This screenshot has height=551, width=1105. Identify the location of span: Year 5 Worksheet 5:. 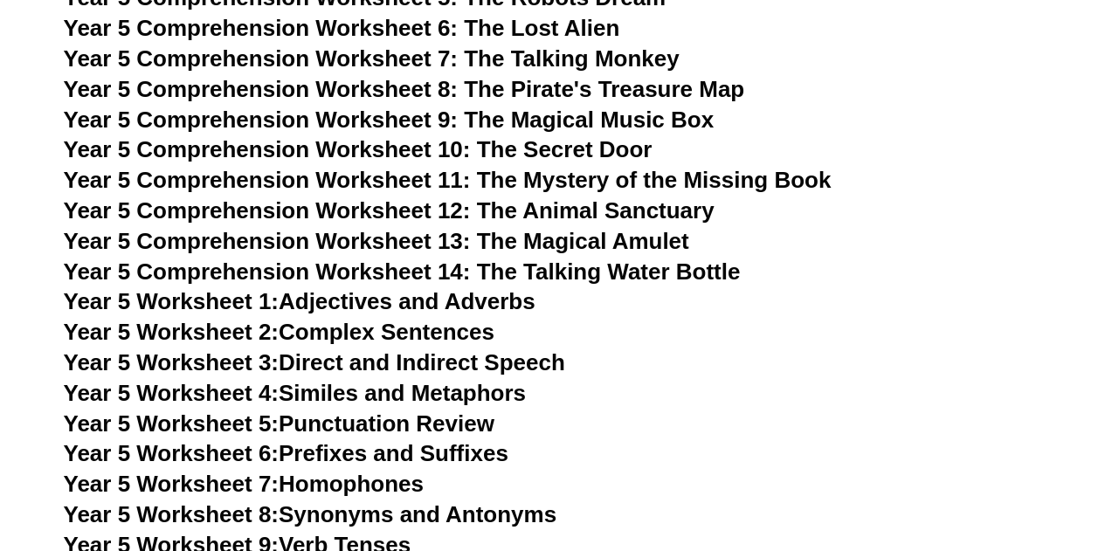
(171, 424).